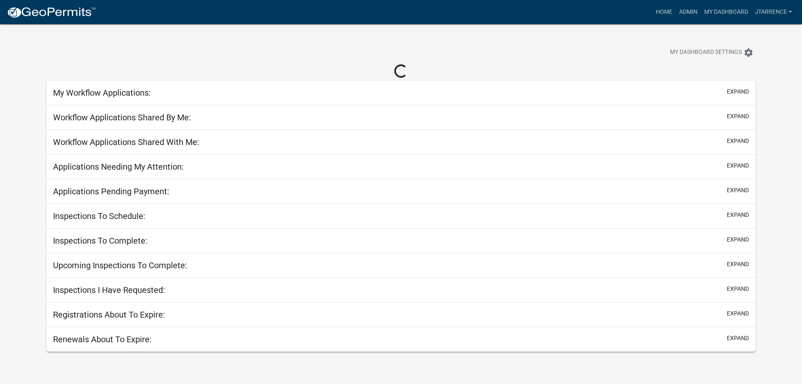  I want to click on a: My Dashboard, so click(726, 12).